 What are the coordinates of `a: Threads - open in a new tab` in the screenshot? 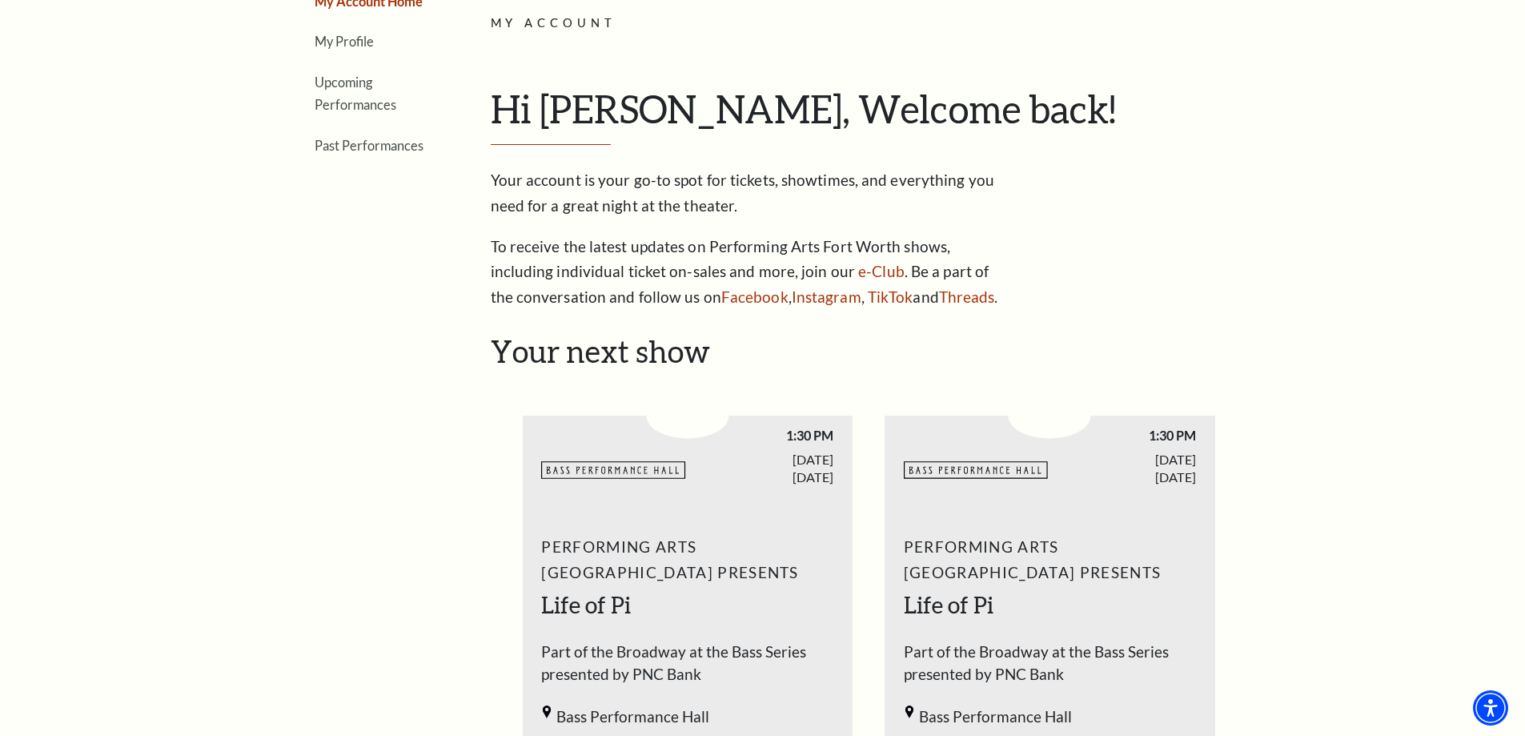 It's located at (967, 296).